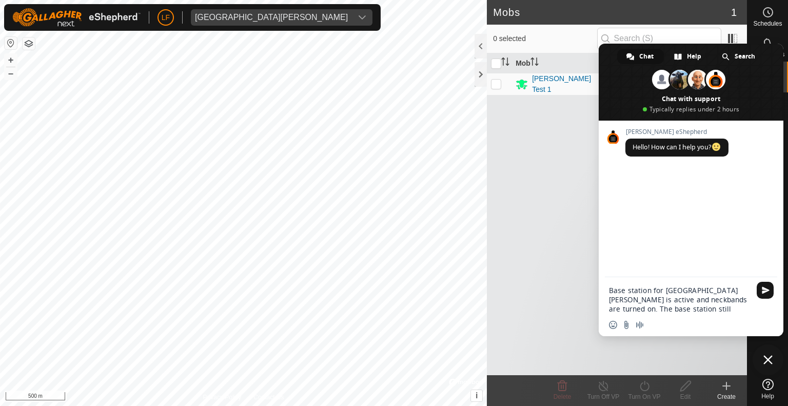 The height and width of the screenshot is (406, 788). Describe the element at coordinates (545, 38) in the screenshot. I see `span: 0 selected` at that location.